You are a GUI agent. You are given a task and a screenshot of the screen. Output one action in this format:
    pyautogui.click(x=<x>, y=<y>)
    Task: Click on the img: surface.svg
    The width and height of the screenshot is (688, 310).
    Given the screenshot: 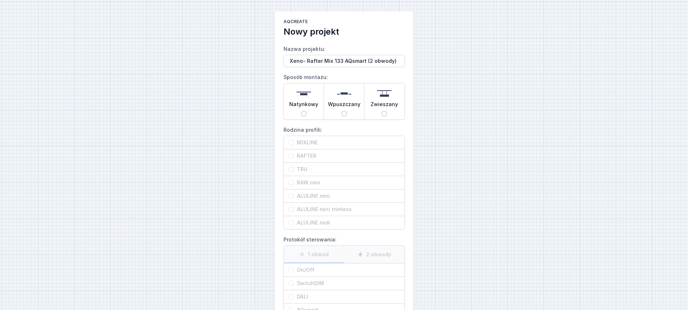 What is the action you would take?
    pyautogui.click(x=304, y=94)
    